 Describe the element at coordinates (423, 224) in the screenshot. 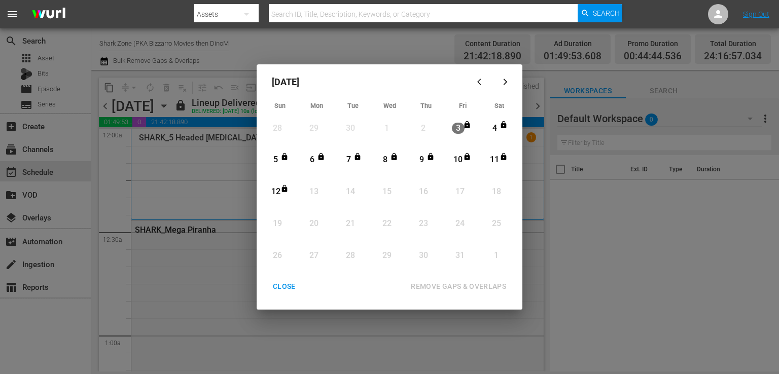

I see `div: 23` at that location.